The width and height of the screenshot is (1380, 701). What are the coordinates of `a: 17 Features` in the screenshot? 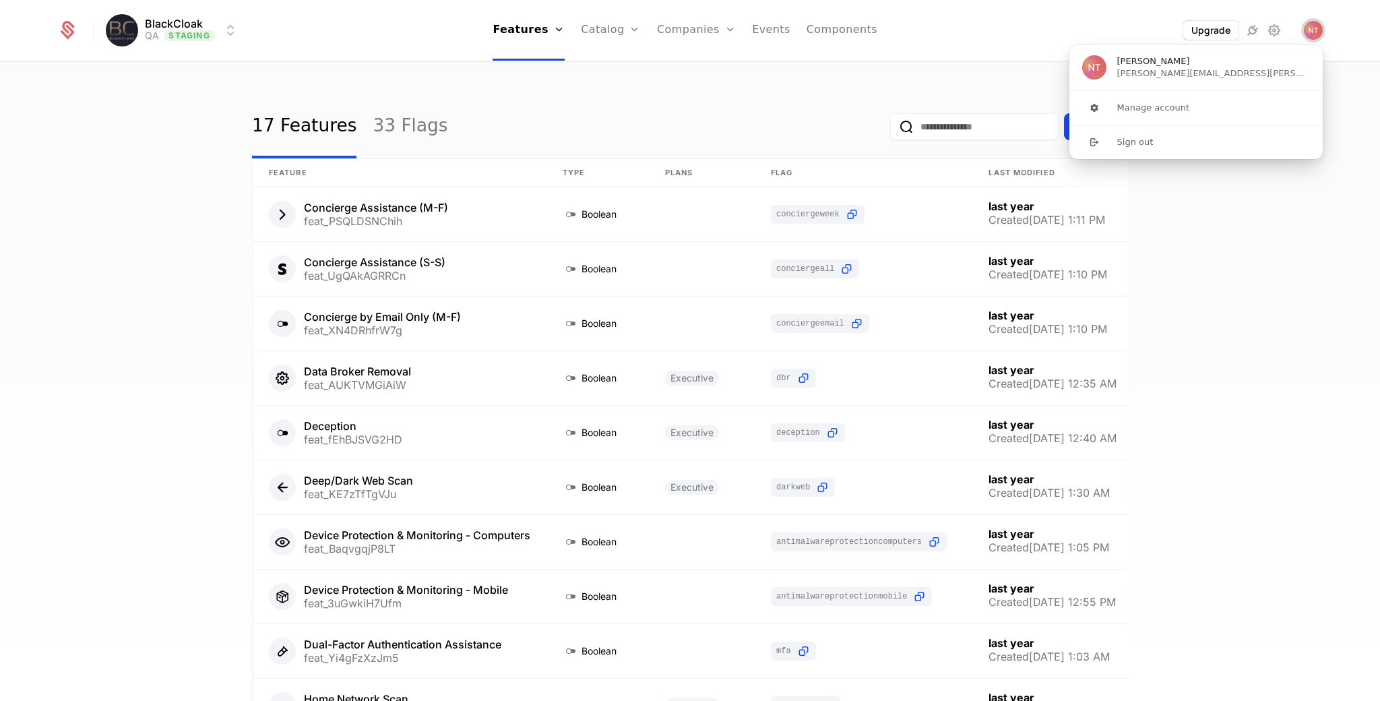 It's located at (304, 127).